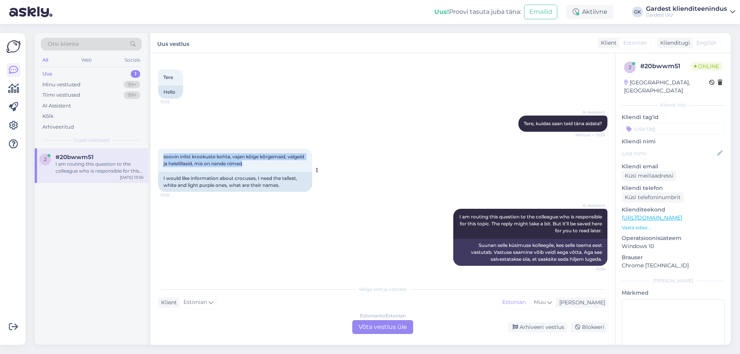 This screenshot has width=740, height=354. What do you see at coordinates (173, 43) in the screenshot?
I see `label: Uus vestlus` at bounding box center [173, 43].